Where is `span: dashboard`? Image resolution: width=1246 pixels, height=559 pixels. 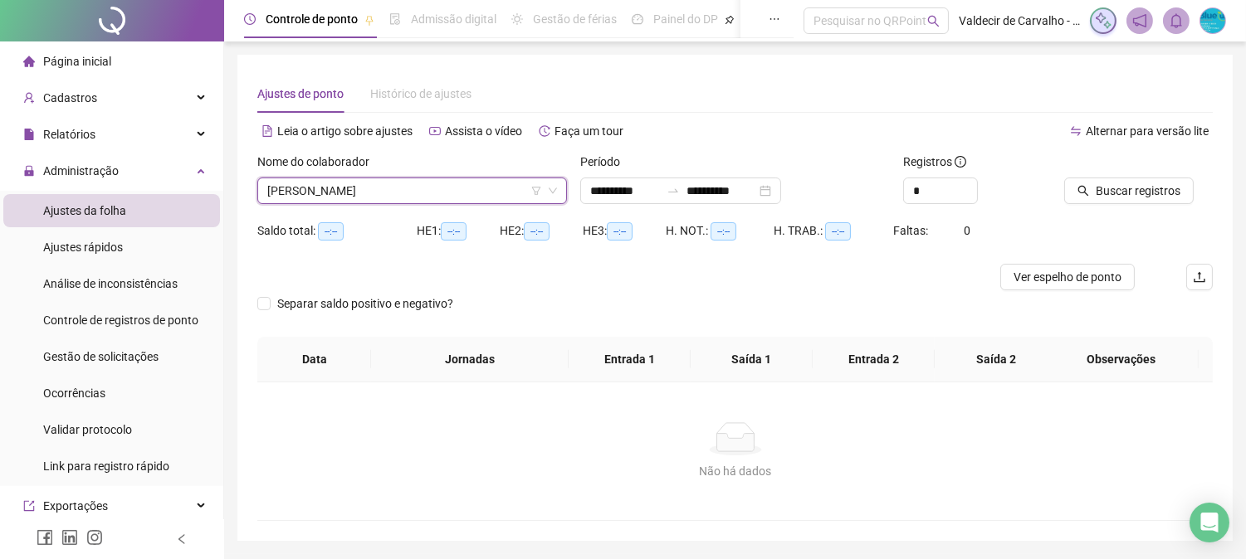
span: dashboard is located at coordinates (637, 19).